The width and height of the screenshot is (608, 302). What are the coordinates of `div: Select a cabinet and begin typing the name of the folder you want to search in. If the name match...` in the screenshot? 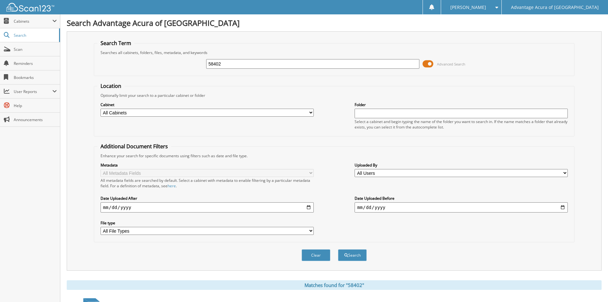 It's located at (461, 124).